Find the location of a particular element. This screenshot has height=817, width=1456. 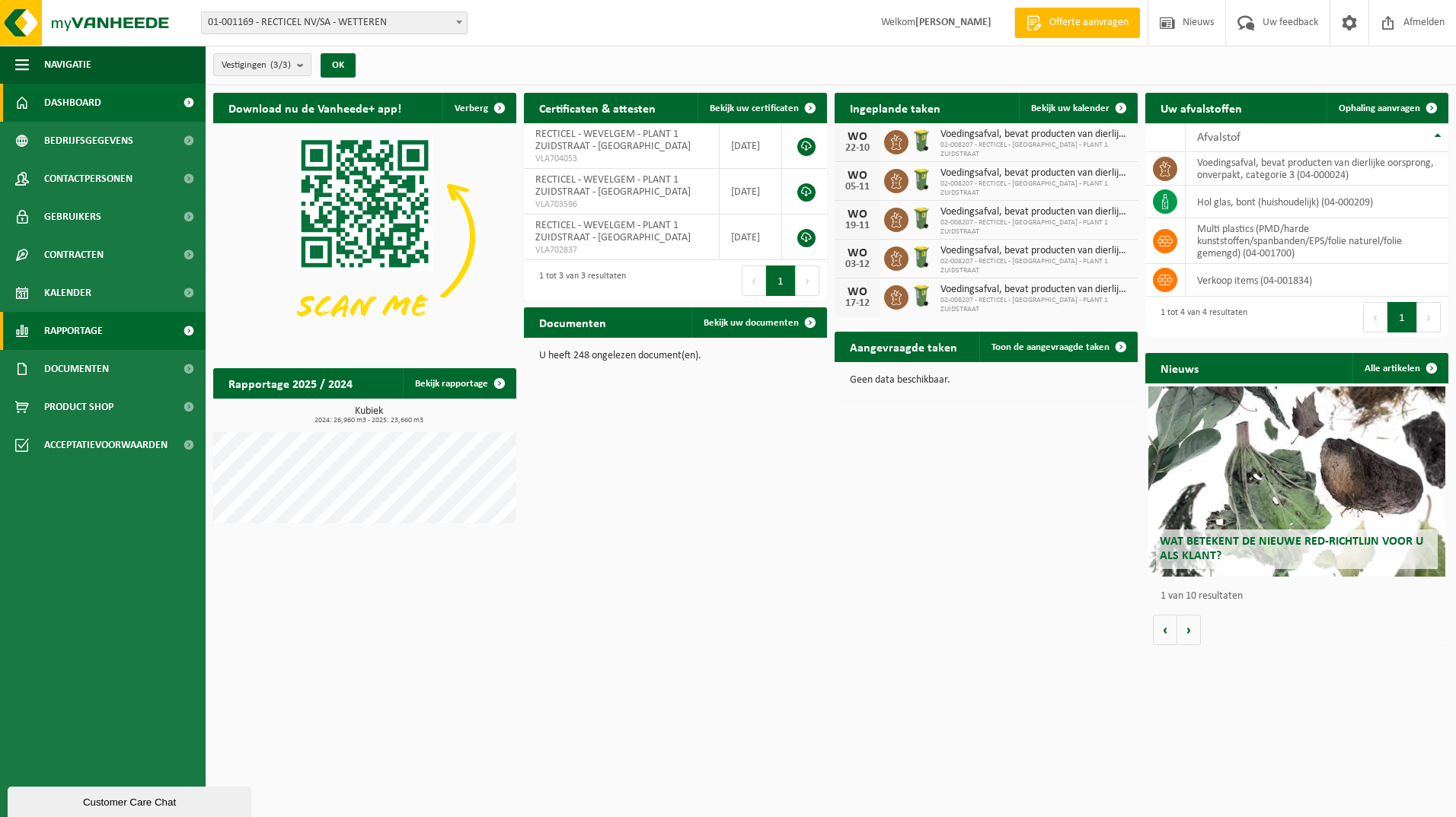

span: 01-001169 - RECTICEL NV/SA - WETTEREN is located at coordinates (334, 23).